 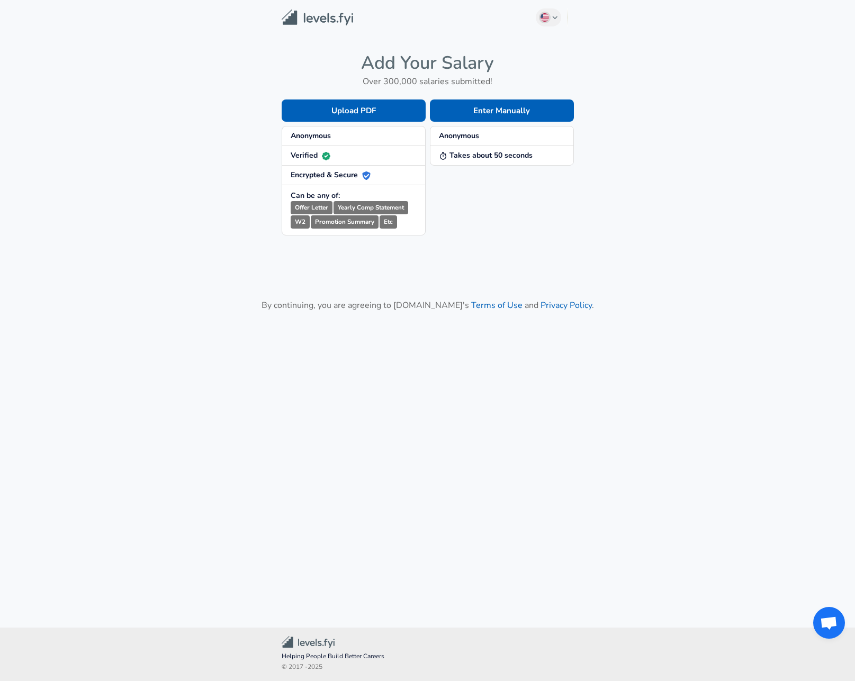 I want to click on small: Etc, so click(x=388, y=222).